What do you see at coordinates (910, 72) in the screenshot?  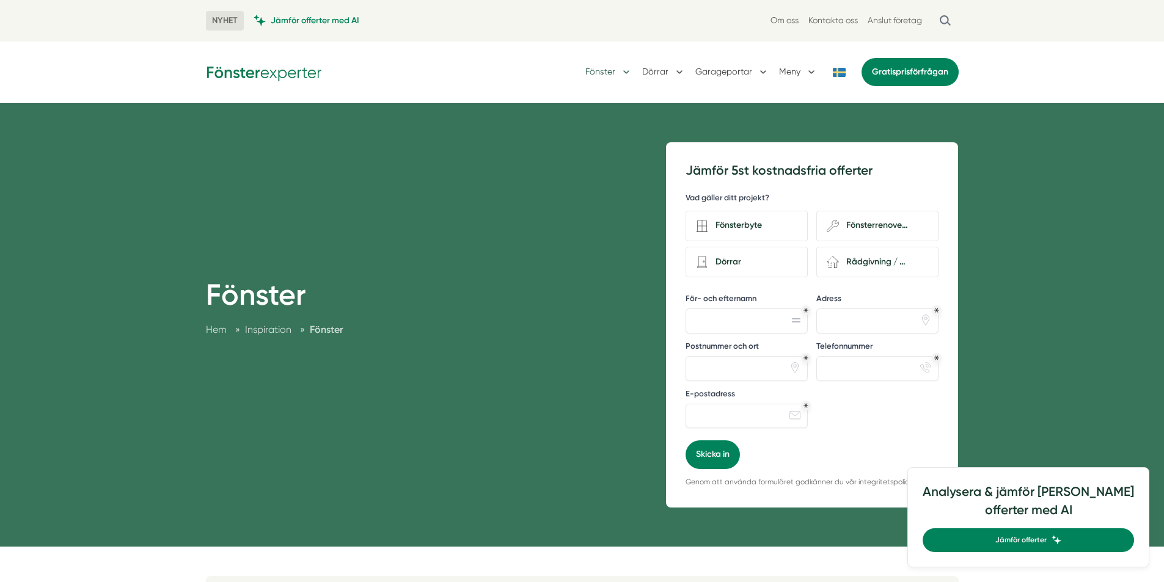 I see `a: Gratisprisförfrågan` at bounding box center [910, 72].